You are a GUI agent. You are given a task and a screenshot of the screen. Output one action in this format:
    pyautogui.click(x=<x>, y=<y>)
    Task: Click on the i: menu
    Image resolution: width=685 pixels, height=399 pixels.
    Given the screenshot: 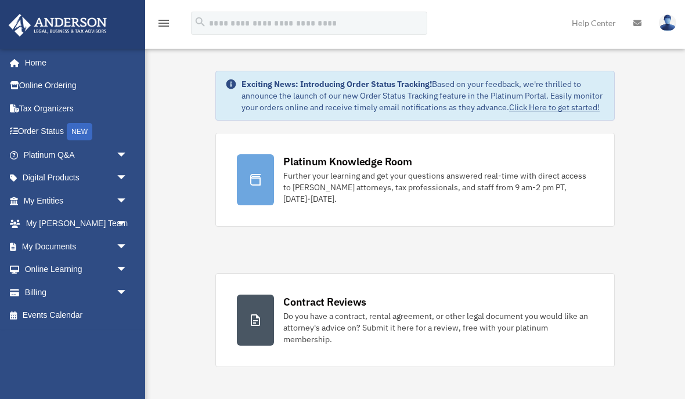 What is the action you would take?
    pyautogui.click(x=164, y=23)
    